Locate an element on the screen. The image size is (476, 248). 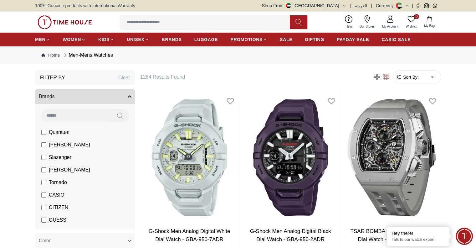
span: PAYDAY SALE is located at coordinates (353, 39).